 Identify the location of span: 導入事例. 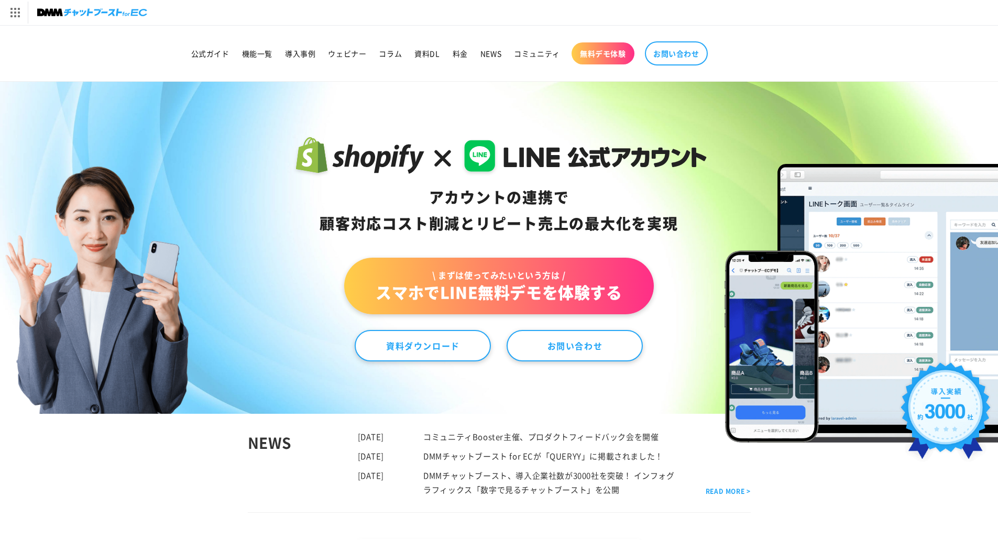
(300, 53).